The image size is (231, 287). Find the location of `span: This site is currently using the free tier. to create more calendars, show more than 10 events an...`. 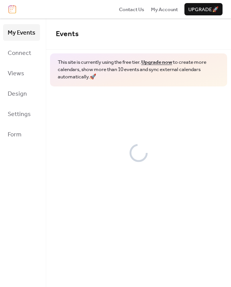

span: This site is currently using the free tier. to create more calendars, show more than 10 events an... is located at coordinates (138, 70).